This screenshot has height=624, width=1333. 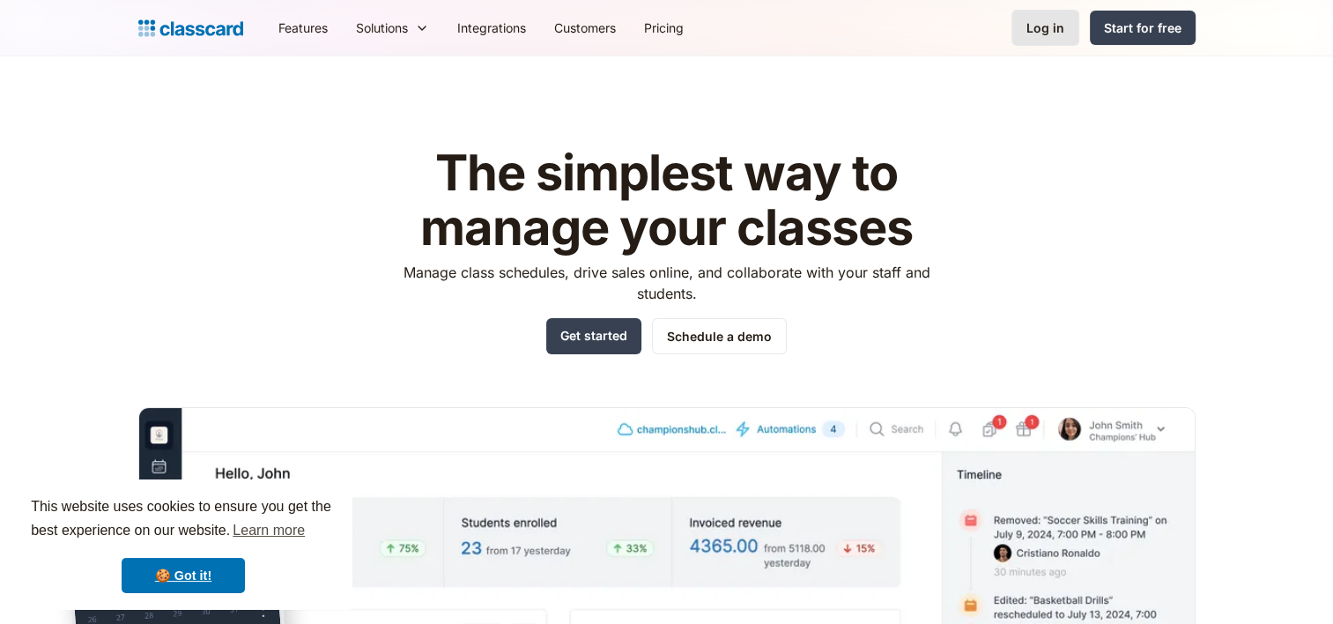 I want to click on a: Integrations, so click(x=492, y=27).